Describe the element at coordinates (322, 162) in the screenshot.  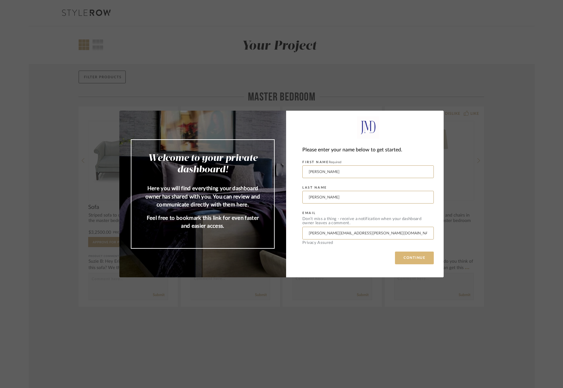
I see `label: FIRST NAME` at that location.